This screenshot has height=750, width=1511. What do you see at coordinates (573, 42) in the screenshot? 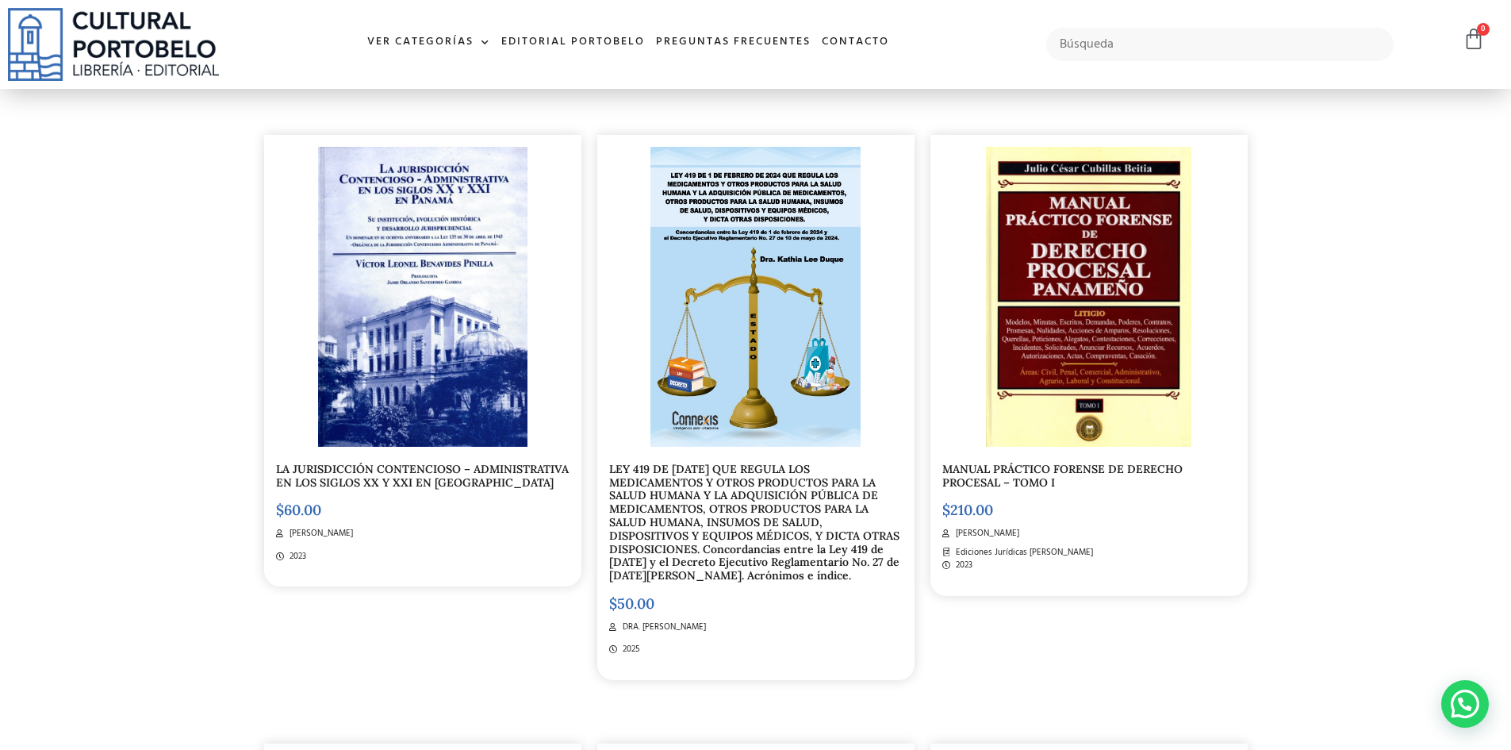
I see `a: Editorial Portobelo` at bounding box center [573, 42].